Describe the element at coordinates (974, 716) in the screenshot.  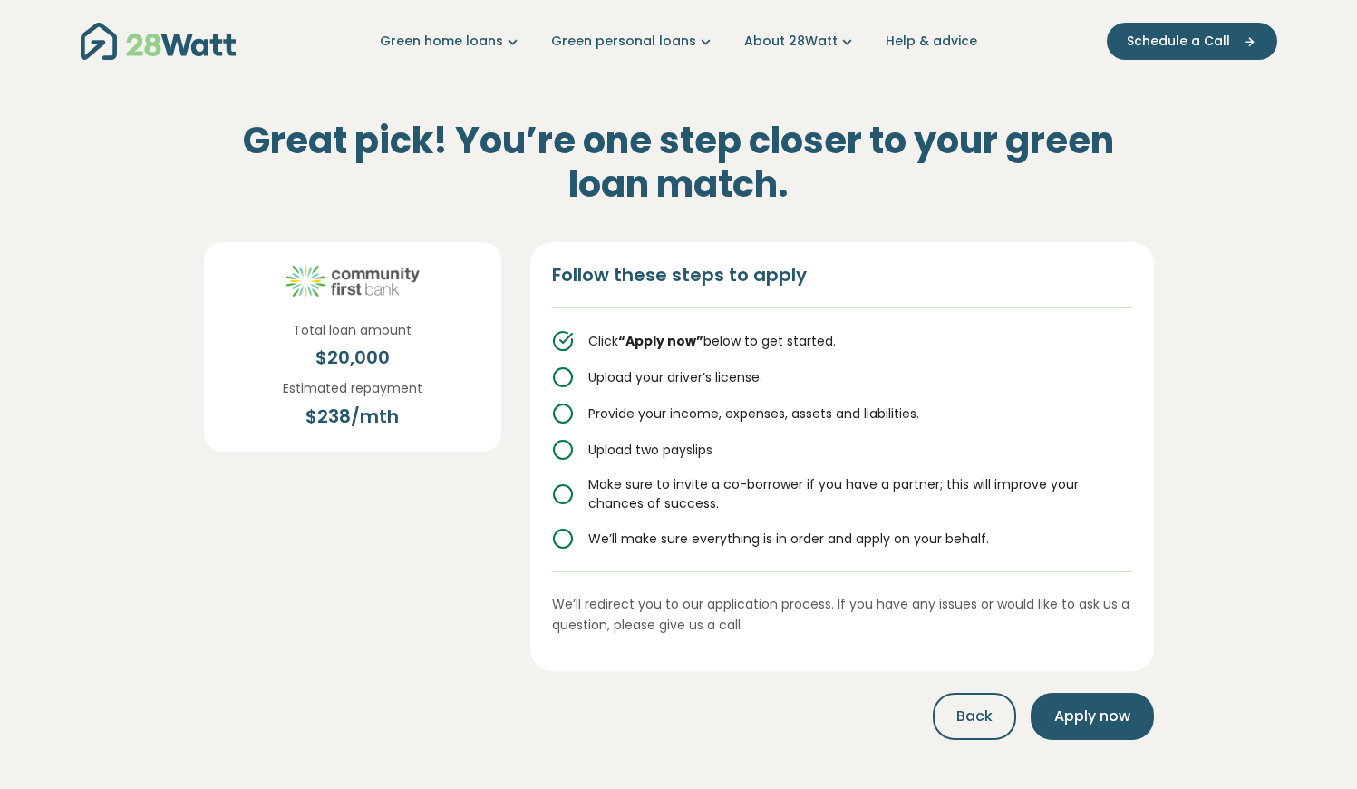
I see `button: Back` at that location.